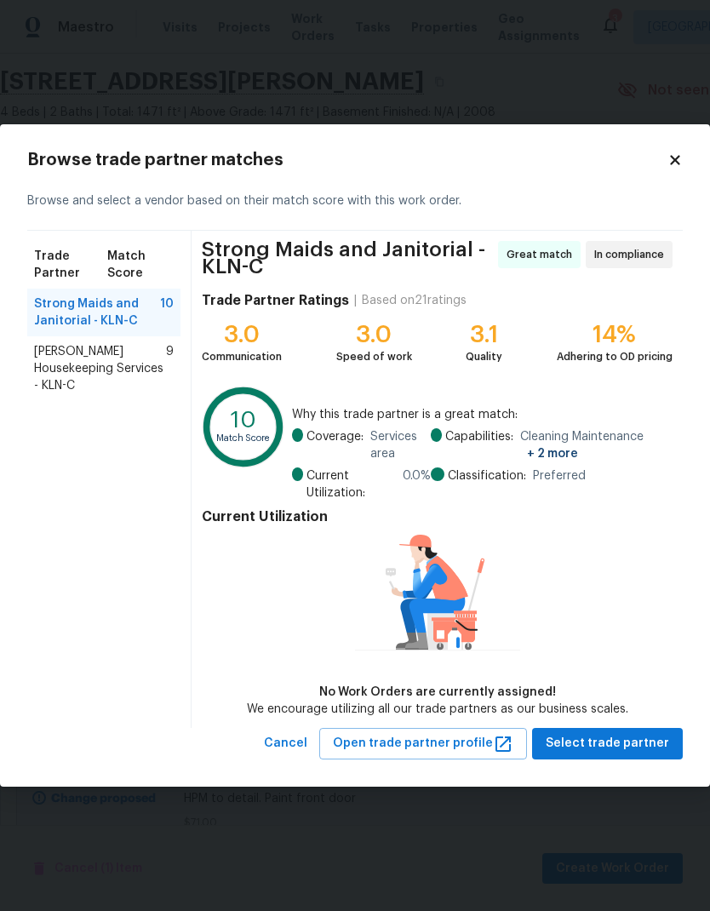  What do you see at coordinates (355, 201) in the screenshot?
I see `div: Browse and select a vendor based on their match score with this work order.` at bounding box center [355, 201].